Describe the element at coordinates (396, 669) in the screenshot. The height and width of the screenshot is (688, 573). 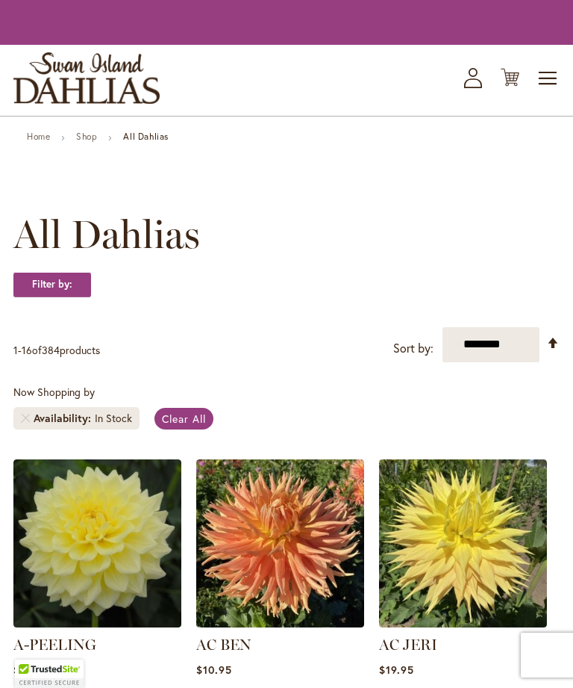
I see `span: $19.95` at that location.